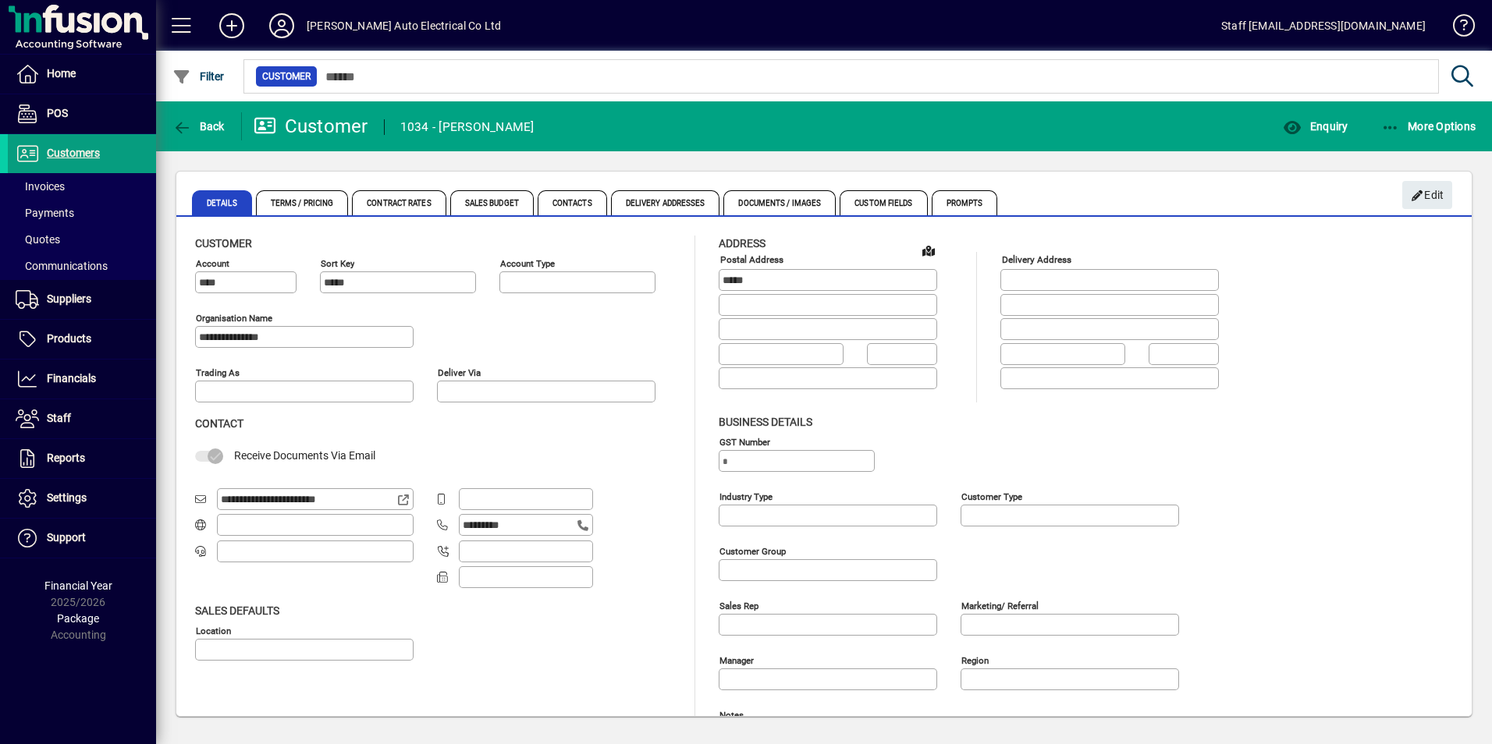 This screenshot has height=744, width=1492. What do you see at coordinates (1315, 126) in the screenshot?
I see `span: Enquiry` at bounding box center [1315, 126].